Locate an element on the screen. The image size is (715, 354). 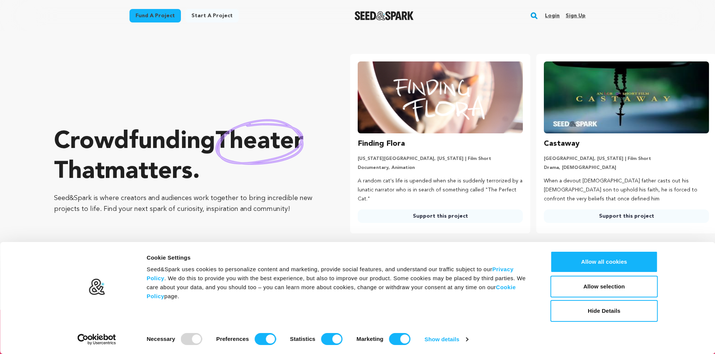
strong: Necessary is located at coordinates (161, 339).